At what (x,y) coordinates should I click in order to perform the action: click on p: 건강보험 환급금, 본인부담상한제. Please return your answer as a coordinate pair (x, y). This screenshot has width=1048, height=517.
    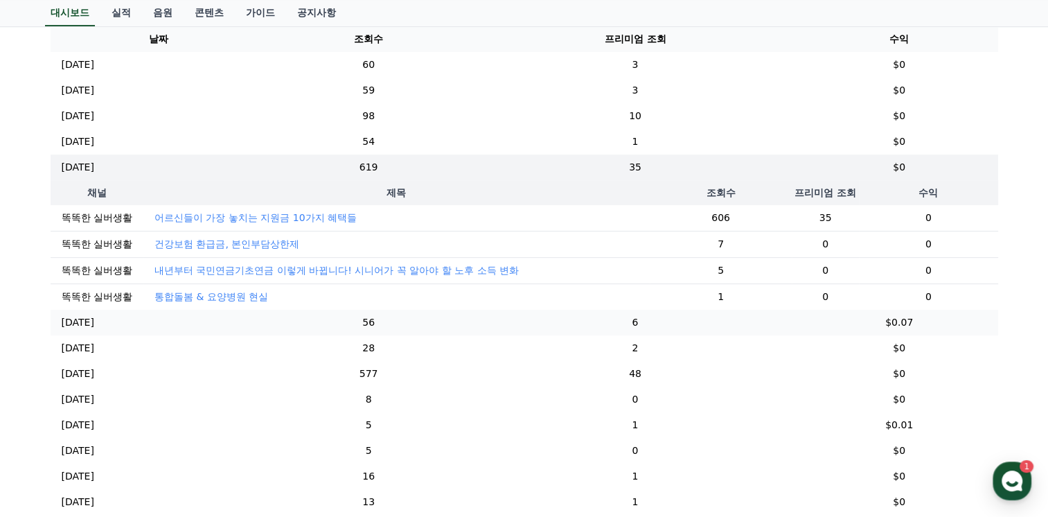
    Looking at the image, I should click on (227, 244).